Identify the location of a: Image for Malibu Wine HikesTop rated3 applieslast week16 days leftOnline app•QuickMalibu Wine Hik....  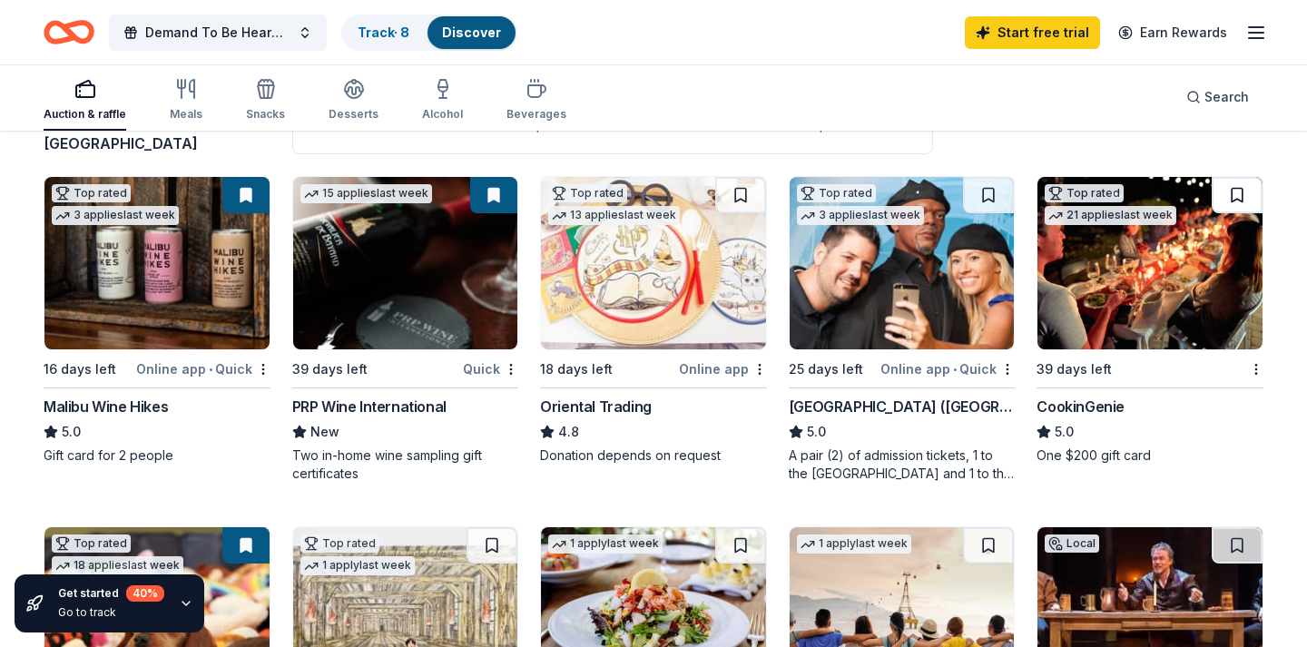
(157, 320).